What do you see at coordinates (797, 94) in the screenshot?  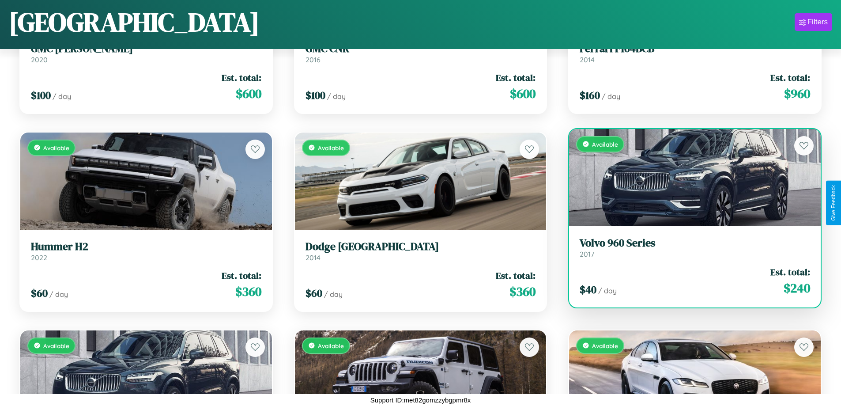 I see `span: $ 960` at bounding box center [797, 94].